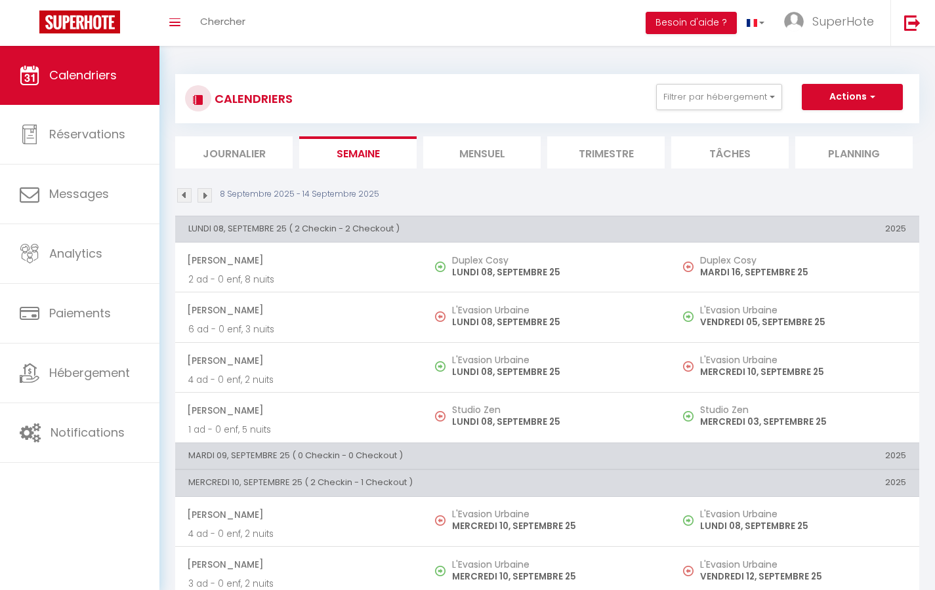 This screenshot has height=590, width=935. What do you see at coordinates (299, 329) in the screenshot?
I see `p: 6 ad - 0 enf, 3 nuits` at bounding box center [299, 329].